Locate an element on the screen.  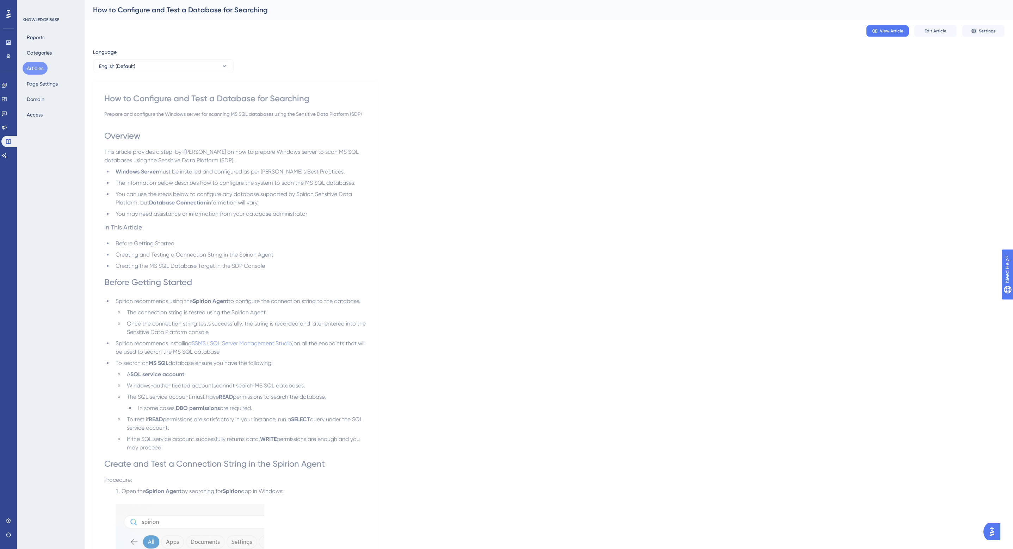
div: Prepare and configure the Windows server for scanning MS SQL databases using the Sensitive Data P... is located at coordinates (235, 114).